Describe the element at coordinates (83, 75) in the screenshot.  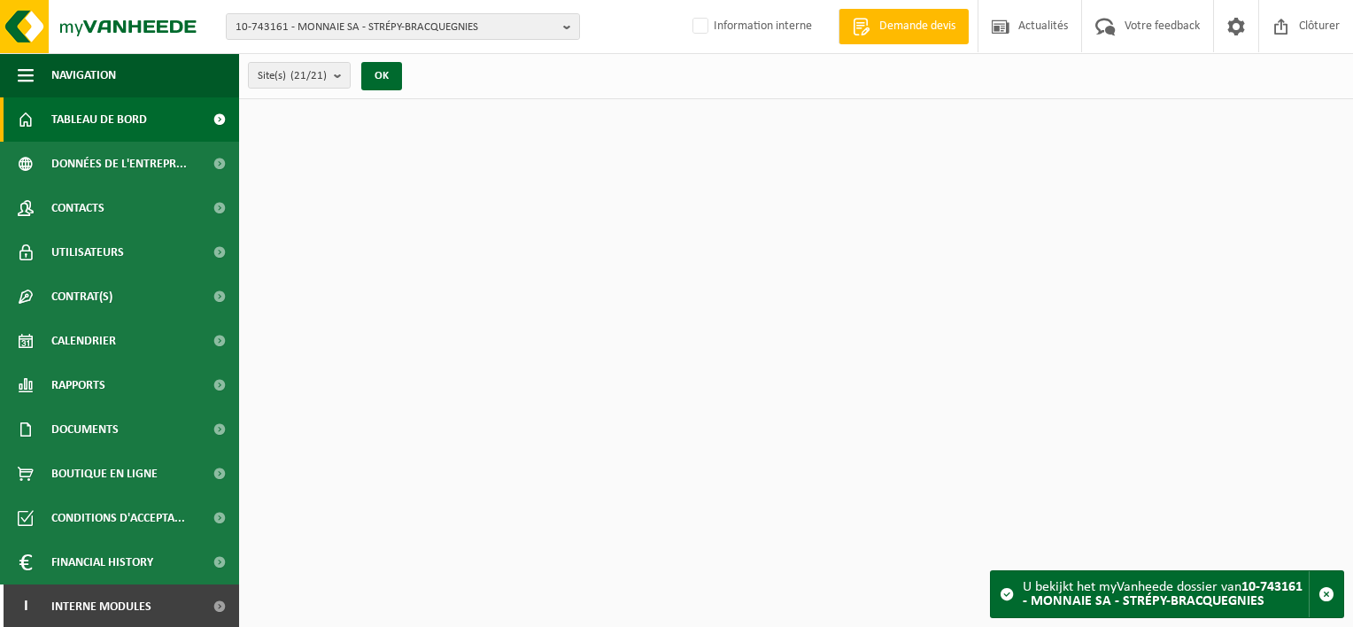
I see `span: Navigation` at that location.